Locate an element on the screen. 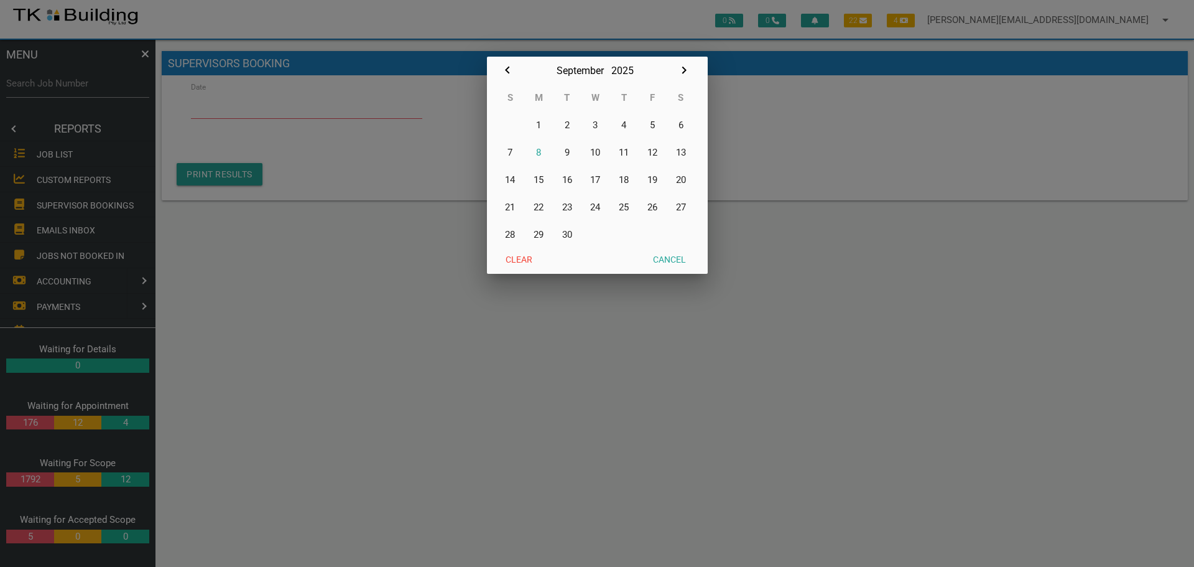 The image size is (1194, 567). button: 7 is located at coordinates (511, 152).